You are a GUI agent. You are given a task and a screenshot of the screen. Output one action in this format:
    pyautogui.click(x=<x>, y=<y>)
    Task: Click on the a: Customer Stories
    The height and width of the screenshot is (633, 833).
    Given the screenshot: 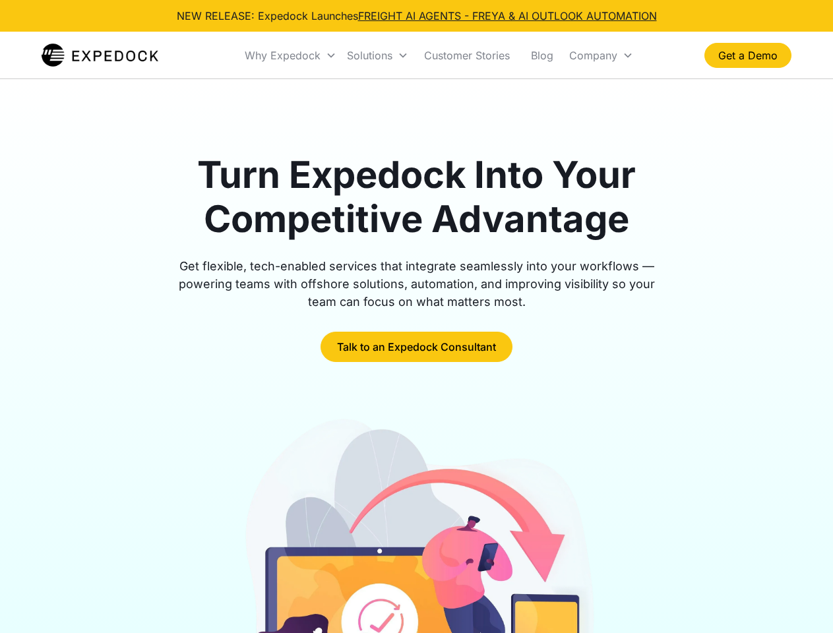 What is the action you would take?
    pyautogui.click(x=467, y=55)
    